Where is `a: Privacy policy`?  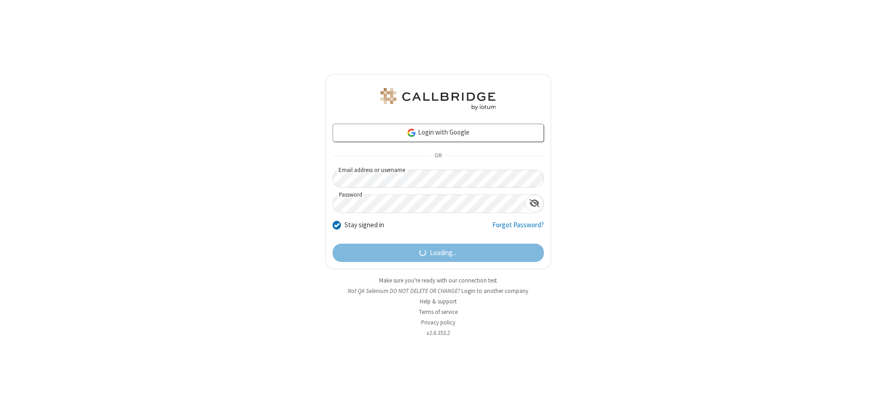 a: Privacy policy is located at coordinates (438, 322).